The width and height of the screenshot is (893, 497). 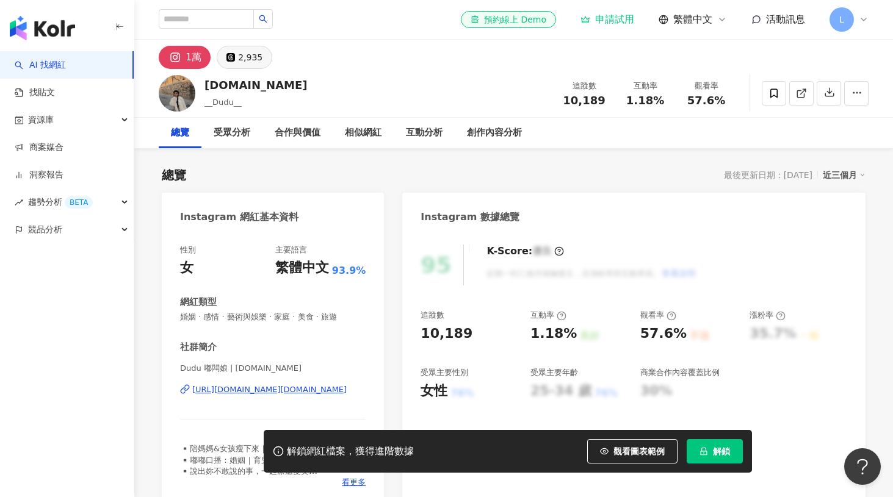 What do you see at coordinates (583, 100) in the screenshot?
I see `span: 10,189` at bounding box center [583, 100].